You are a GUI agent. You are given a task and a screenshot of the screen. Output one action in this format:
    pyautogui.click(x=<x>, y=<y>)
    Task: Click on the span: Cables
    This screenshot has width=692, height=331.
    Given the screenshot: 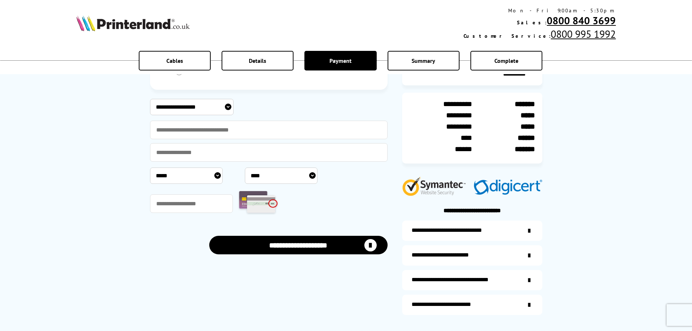 What is the action you would take?
    pyautogui.click(x=175, y=61)
    